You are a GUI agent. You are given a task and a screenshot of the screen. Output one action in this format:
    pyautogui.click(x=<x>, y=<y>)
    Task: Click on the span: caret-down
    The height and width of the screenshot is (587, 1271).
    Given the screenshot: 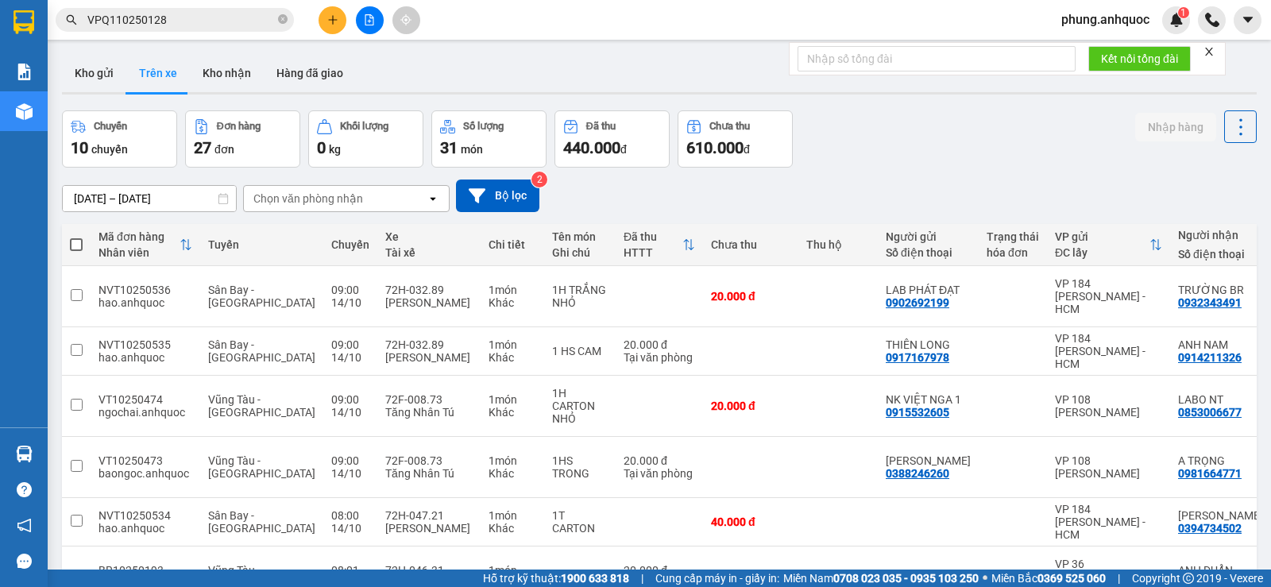 What is the action you would take?
    pyautogui.click(x=1248, y=20)
    